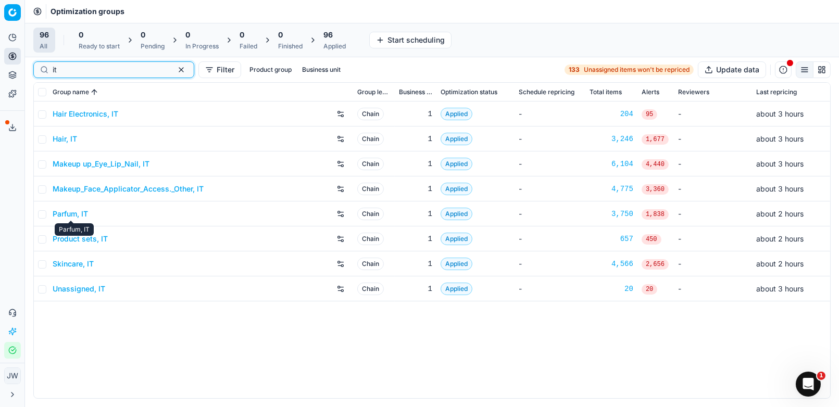 This screenshot has height=407, width=839. What do you see at coordinates (732, 70) in the screenshot?
I see `button: Update data` at bounding box center [732, 70].